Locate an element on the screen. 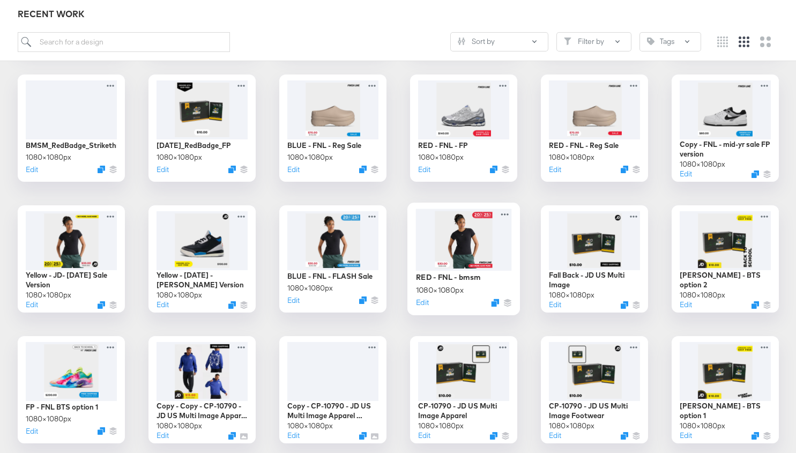  div: Copy - FNL - mid-yr sale FP version1080×1080pxEditDuplicate is located at coordinates (725, 128).